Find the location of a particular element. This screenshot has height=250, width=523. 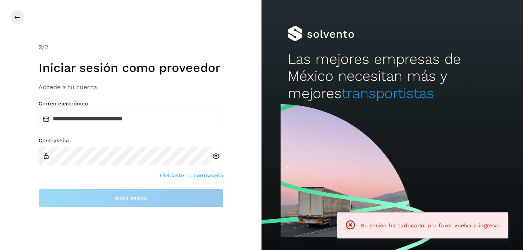

h1: Iniciar sesión como proveedor is located at coordinates (131, 68).